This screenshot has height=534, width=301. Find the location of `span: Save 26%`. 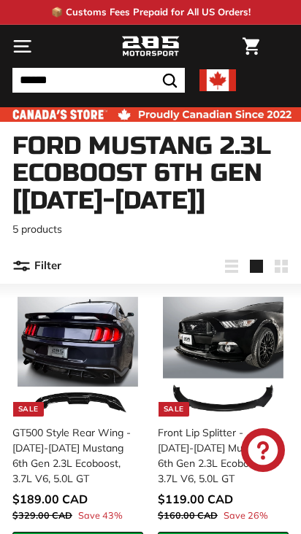

span: Save 26% is located at coordinates (245, 515).